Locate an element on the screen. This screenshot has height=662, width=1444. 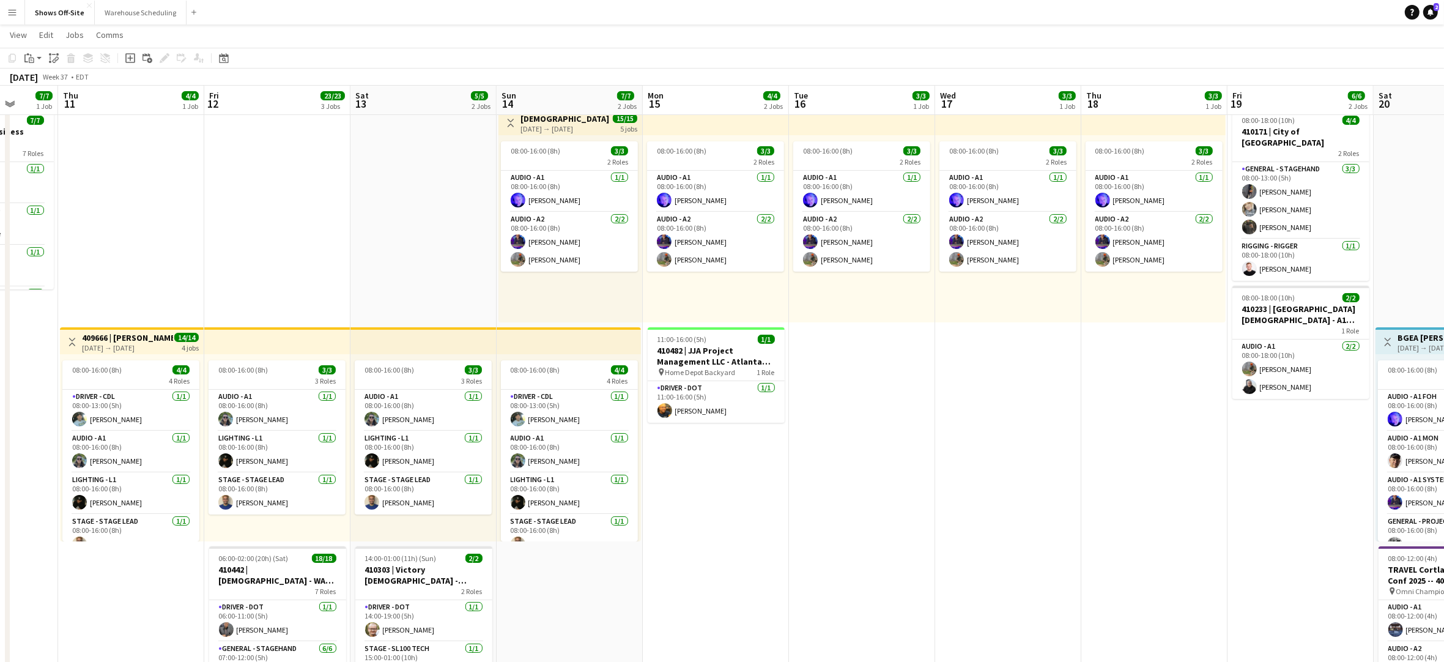
button: Warehouse Scheduling is located at coordinates (141, 12).